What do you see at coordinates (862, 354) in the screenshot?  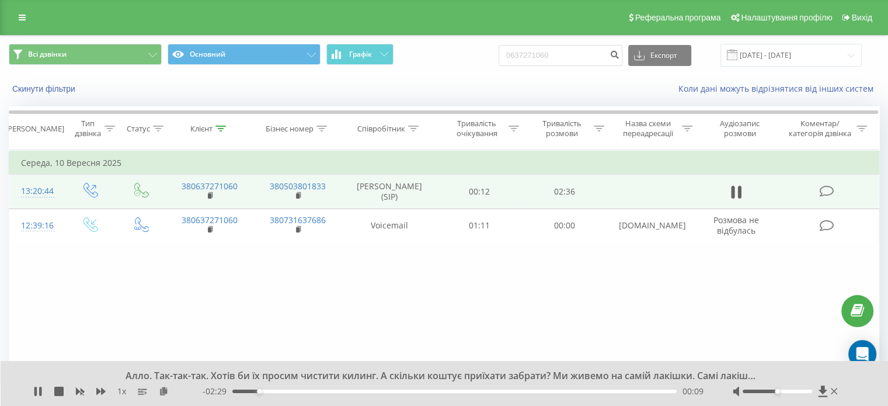 I see `div: Open Intercom Messenger` at bounding box center [862, 354].